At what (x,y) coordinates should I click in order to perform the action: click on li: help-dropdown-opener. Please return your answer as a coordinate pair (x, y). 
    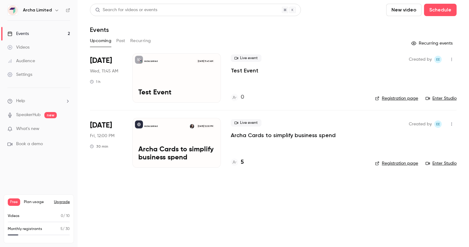
    Looking at the image, I should click on (39, 101).